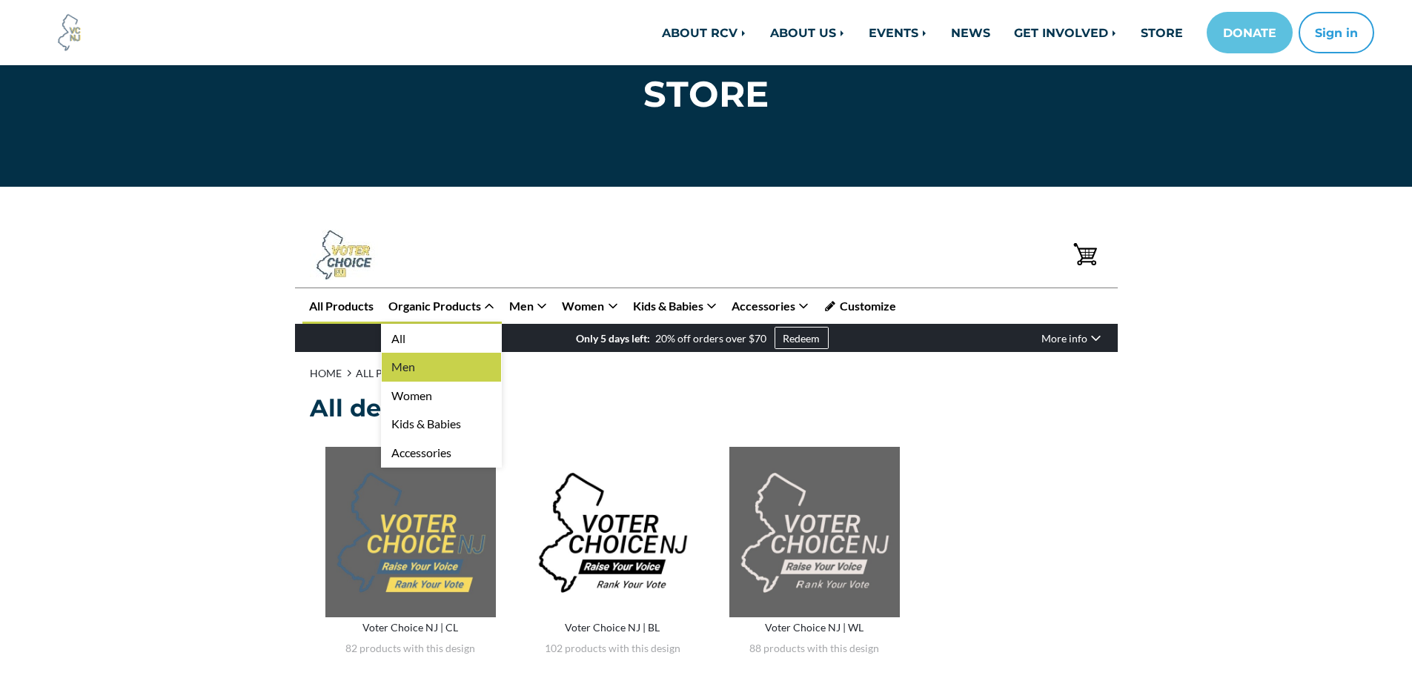  Describe the element at coordinates (411, 628) in the screenshot. I see `div: Voter Choice NJ | CL` at that location.